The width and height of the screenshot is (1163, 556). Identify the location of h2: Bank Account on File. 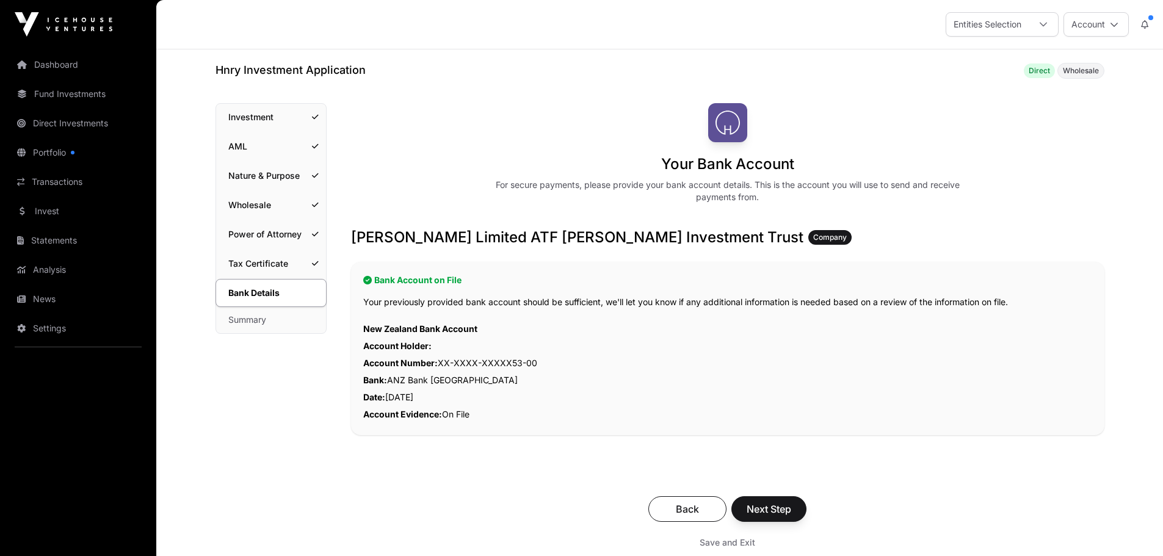
(728, 280).